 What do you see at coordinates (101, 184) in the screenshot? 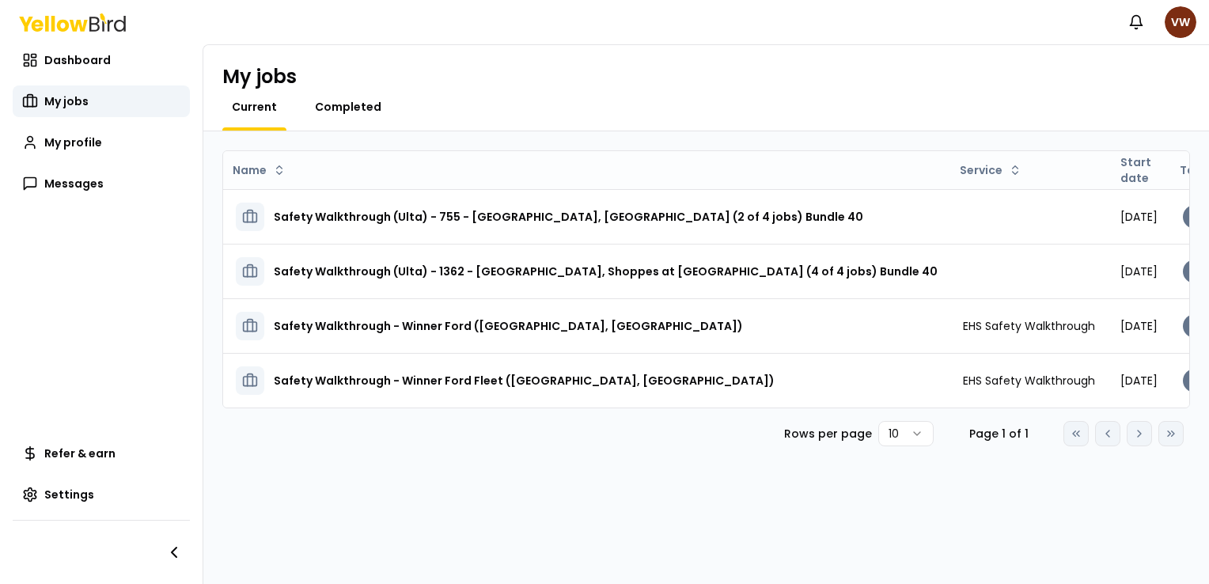
I see `a: Messages` at bounding box center [101, 184].